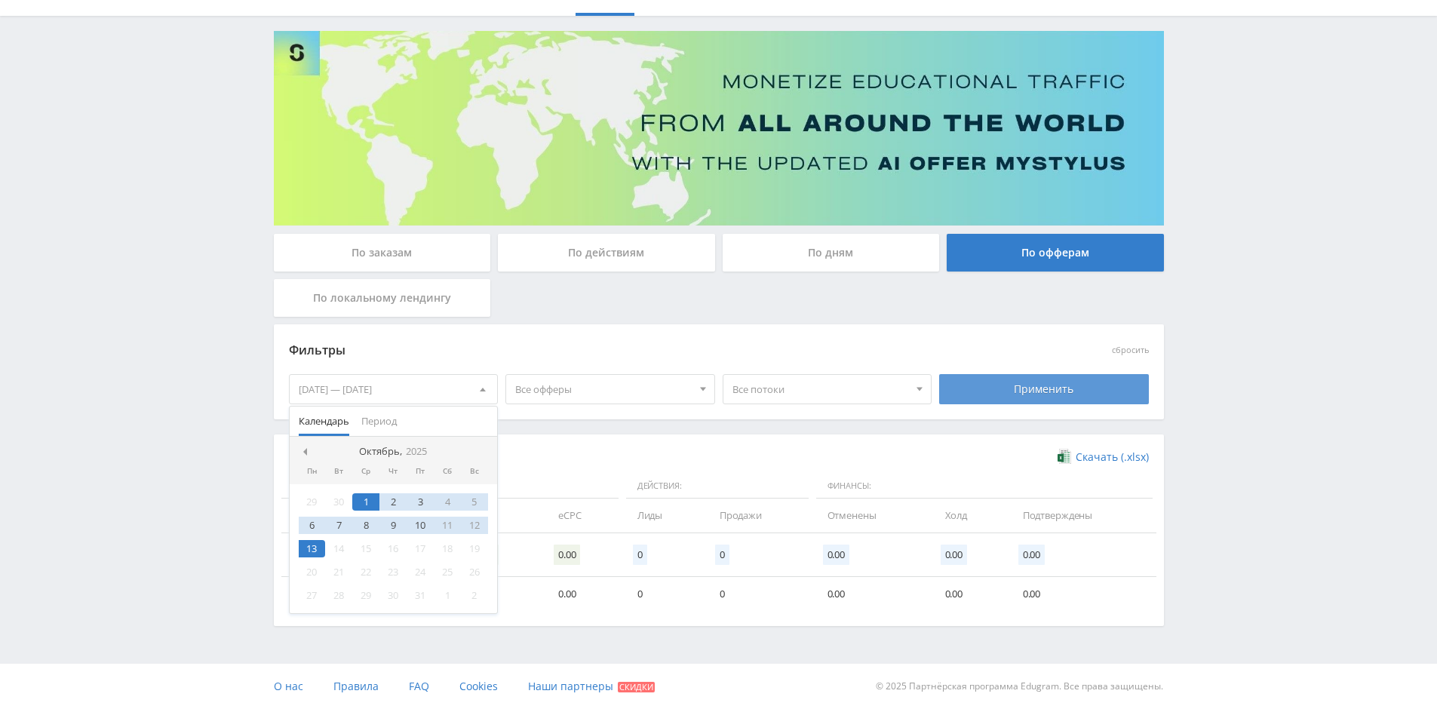  Describe the element at coordinates (1044, 389) in the screenshot. I see `div: Применить` at that location.